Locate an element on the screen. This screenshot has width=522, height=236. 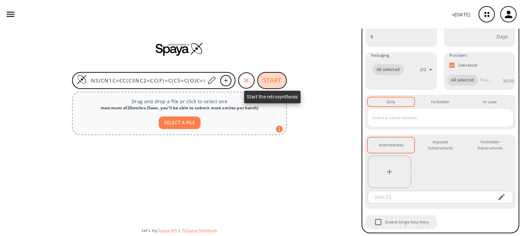
div: Only is located at coordinates (391, 102).